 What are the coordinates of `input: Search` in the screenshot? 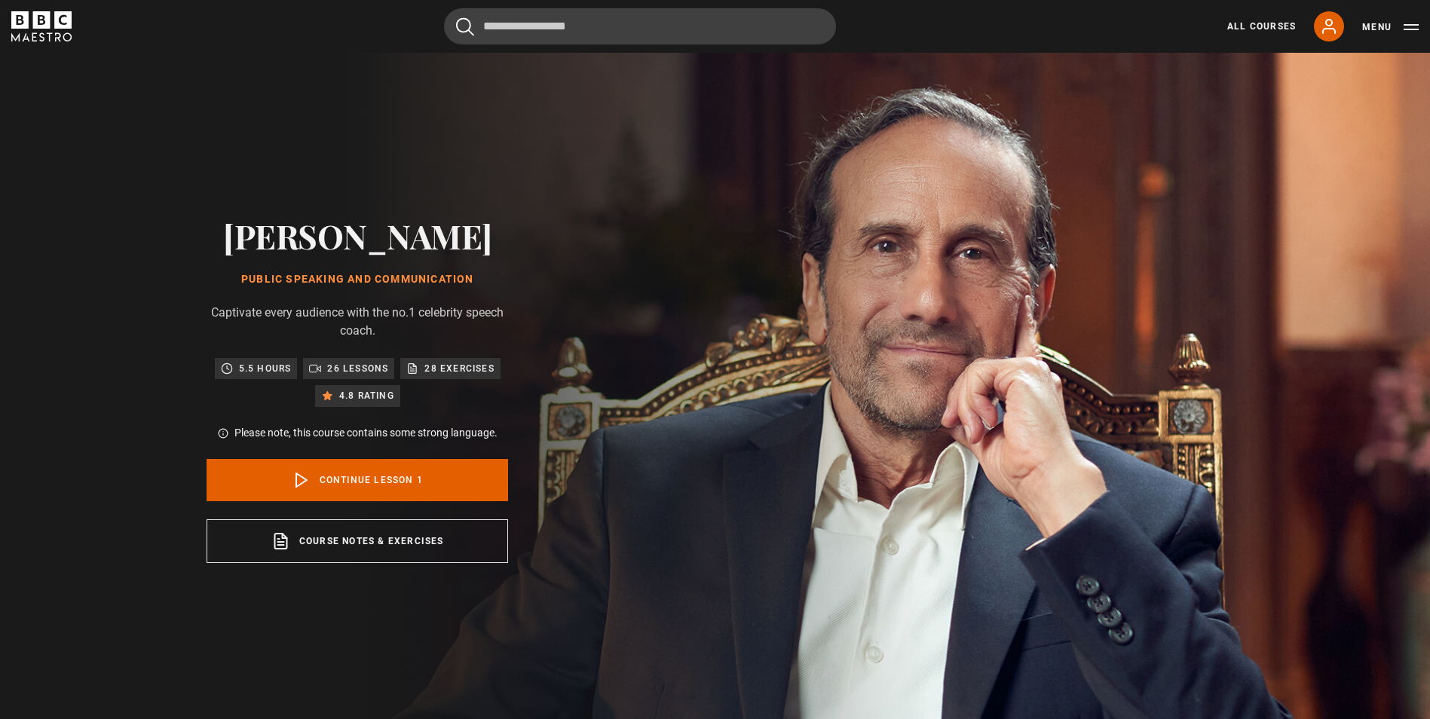 It's located at (640, 26).